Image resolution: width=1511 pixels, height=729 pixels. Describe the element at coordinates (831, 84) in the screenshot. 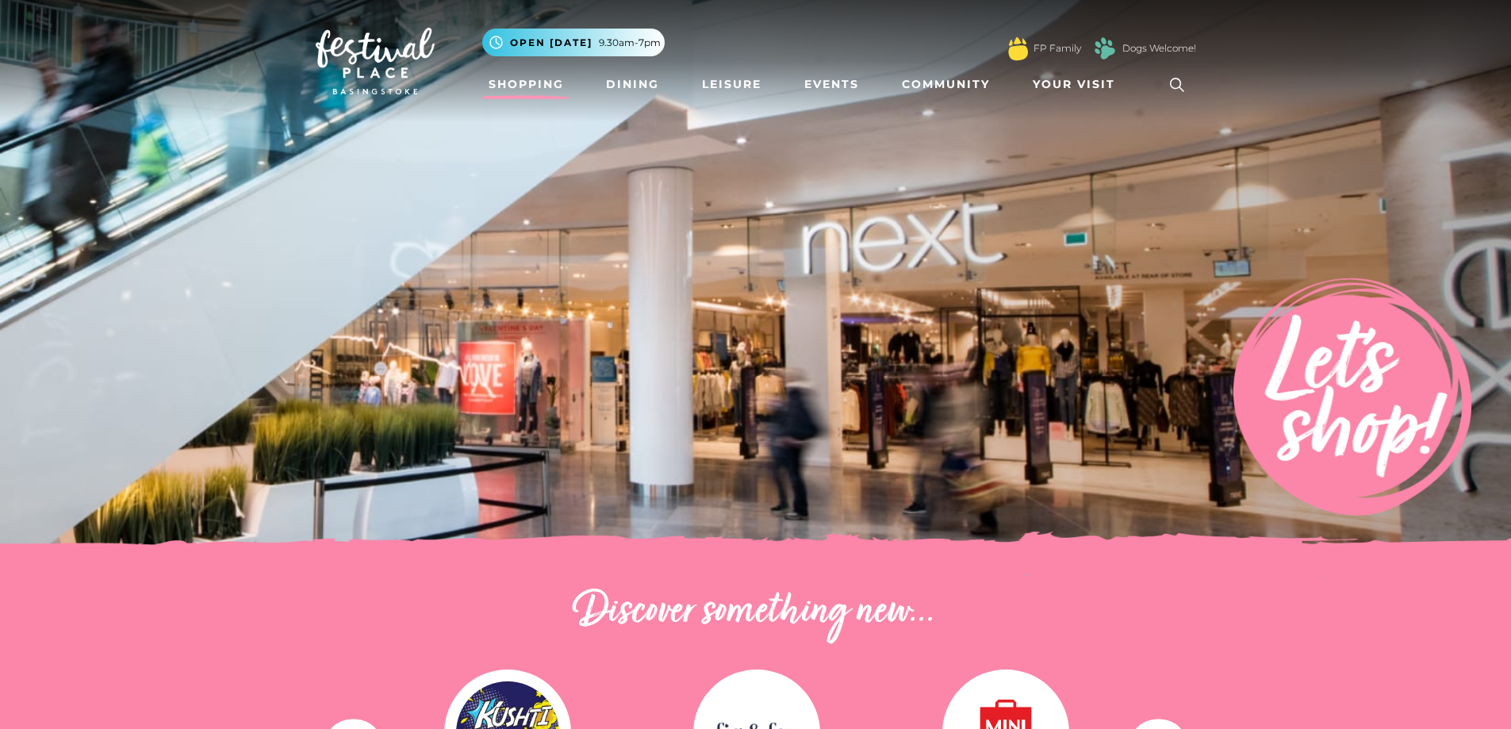

I see `a: Events` at that location.